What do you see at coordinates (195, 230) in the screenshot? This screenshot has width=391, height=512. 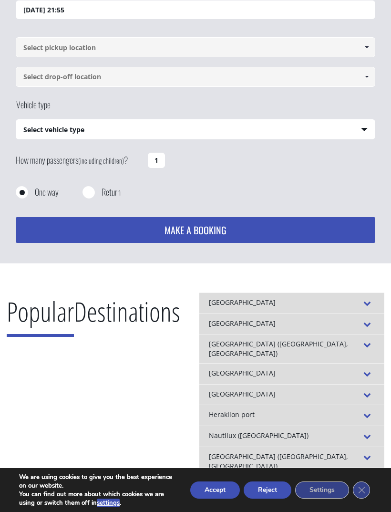 I see `button: MAKE A BOOKING` at bounding box center [195, 230].